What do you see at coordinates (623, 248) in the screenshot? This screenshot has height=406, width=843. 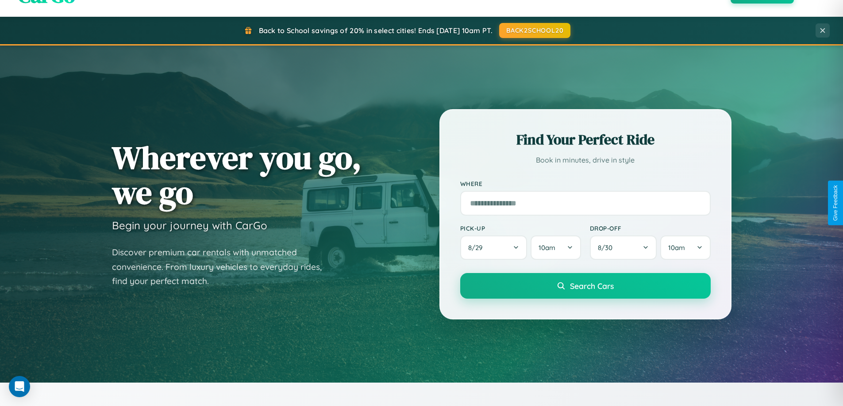 I see `button: 8/30` at bounding box center [623, 248].